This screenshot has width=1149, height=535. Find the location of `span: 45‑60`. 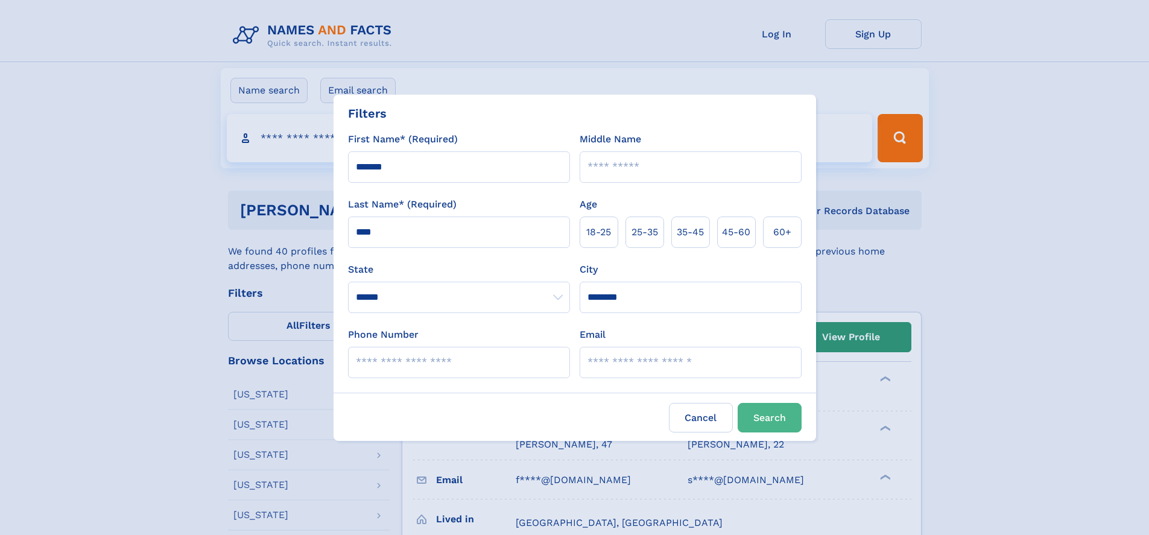

span: 45‑60 is located at coordinates (736, 232).